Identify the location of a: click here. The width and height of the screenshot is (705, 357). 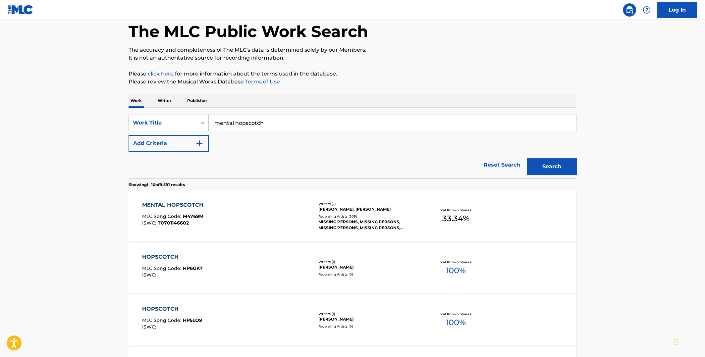
(161, 73).